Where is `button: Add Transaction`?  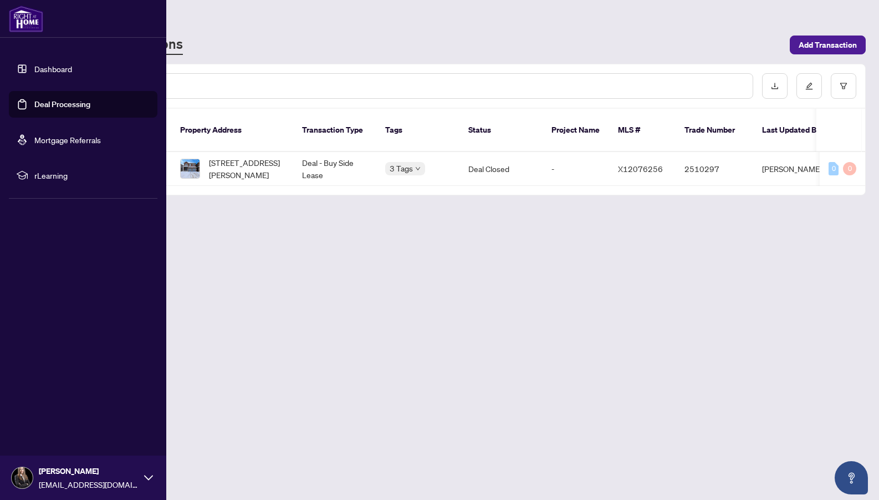 button: Add Transaction is located at coordinates (828, 45).